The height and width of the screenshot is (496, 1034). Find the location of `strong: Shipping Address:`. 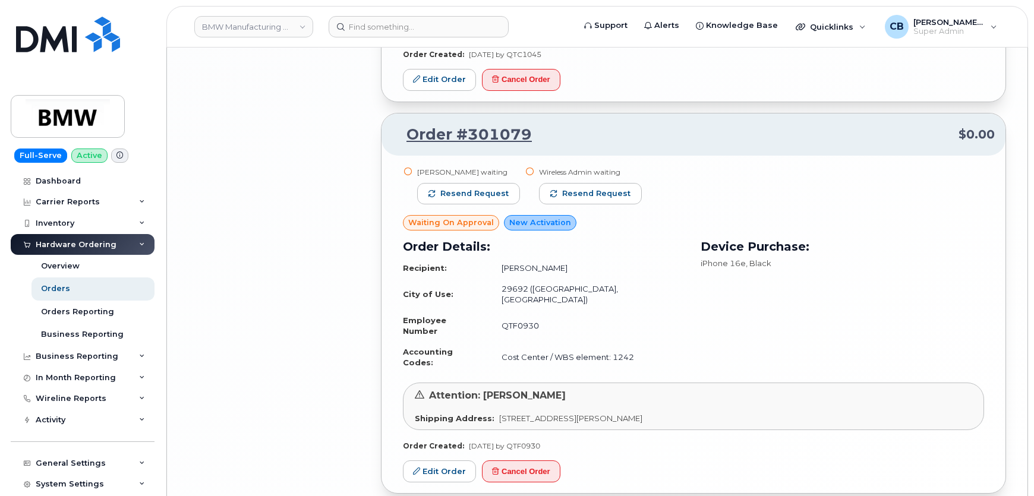

strong: Shipping Address: is located at coordinates (455, 418).